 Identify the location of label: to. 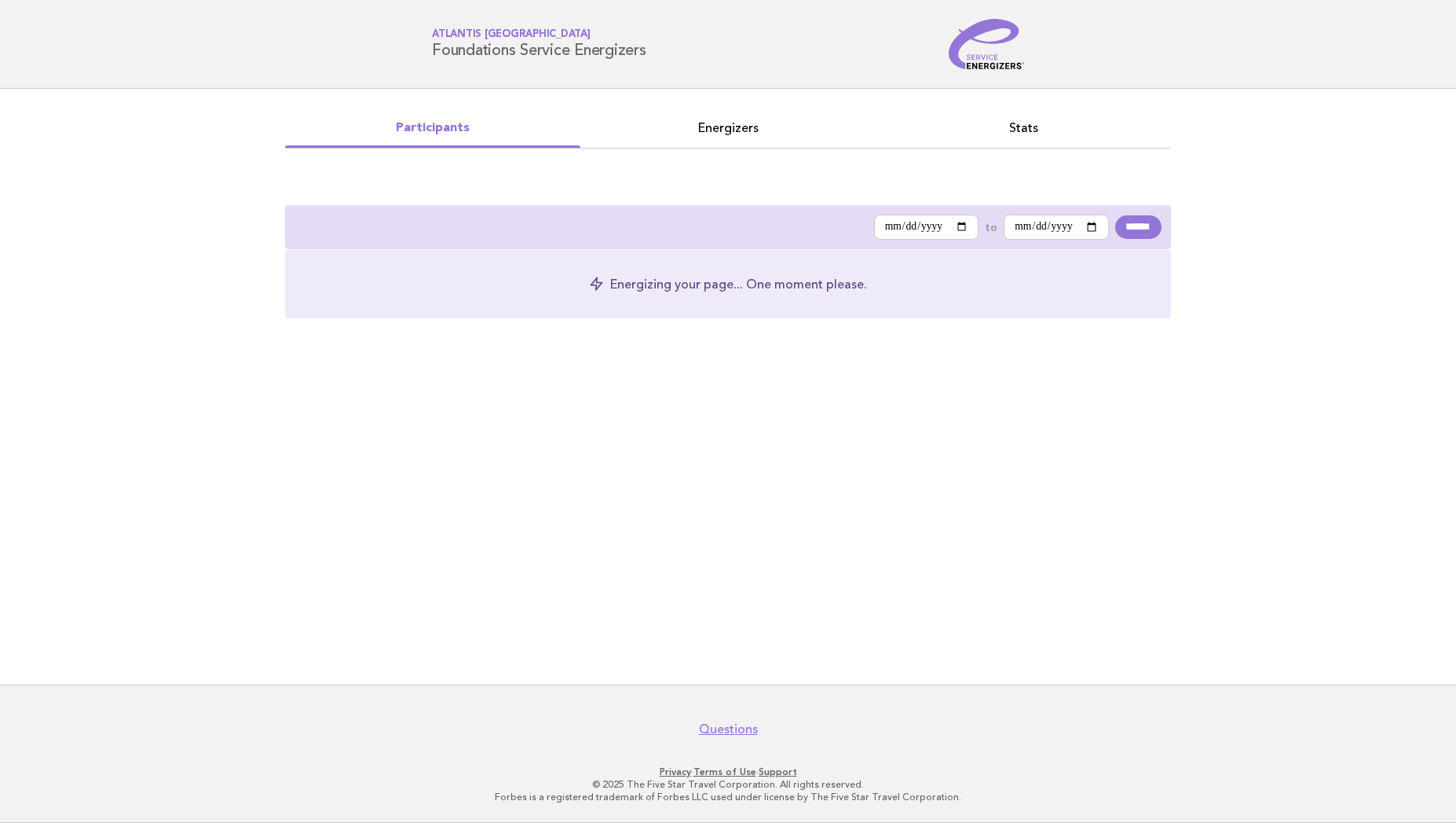
(991, 227).